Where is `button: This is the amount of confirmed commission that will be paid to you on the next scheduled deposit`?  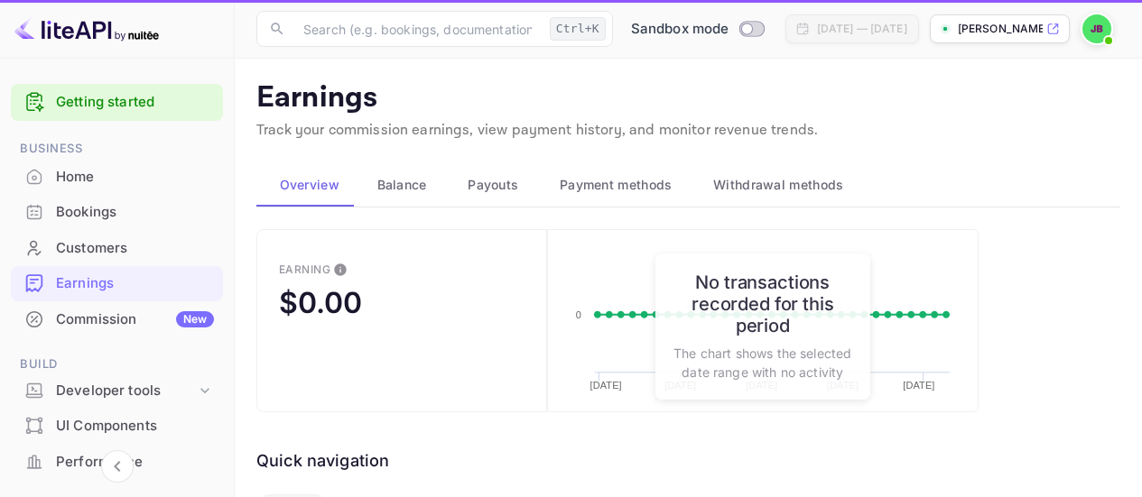 button: This is the amount of confirmed commission that will be paid to you on the next scheduled deposit is located at coordinates (340, 270).